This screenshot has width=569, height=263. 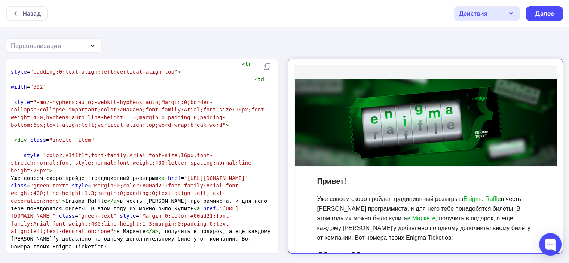 I want to click on span: "padding:0;text-align:left;vertical-align:top", so click(x=104, y=72).